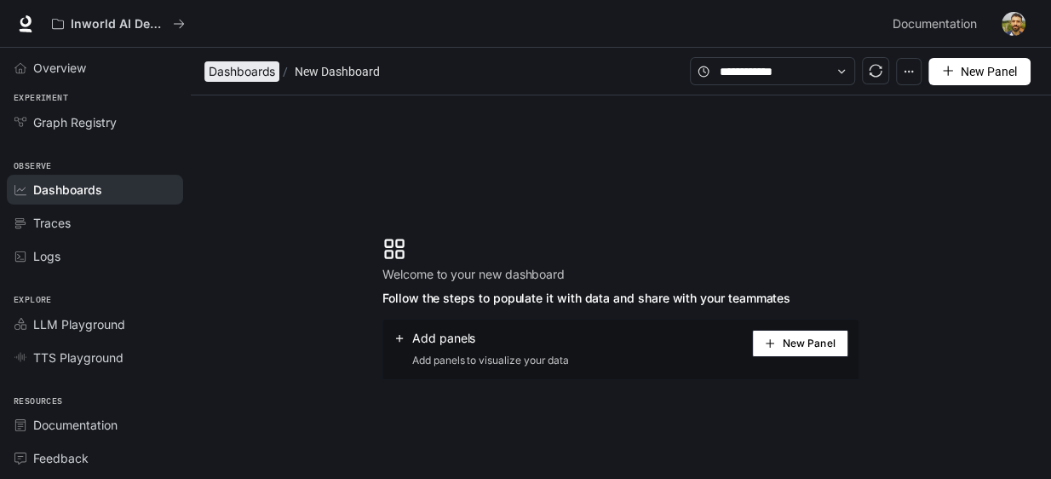  Describe the element at coordinates (95, 357) in the screenshot. I see `a: TTS Playground` at that location.